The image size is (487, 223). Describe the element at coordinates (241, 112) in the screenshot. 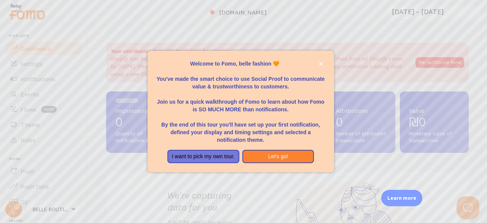

I see `div: Welcome to Fomo, belle fashion 🧡You&amp;#39;ve made the smart choice to use Social Proof to commu...` at that location.